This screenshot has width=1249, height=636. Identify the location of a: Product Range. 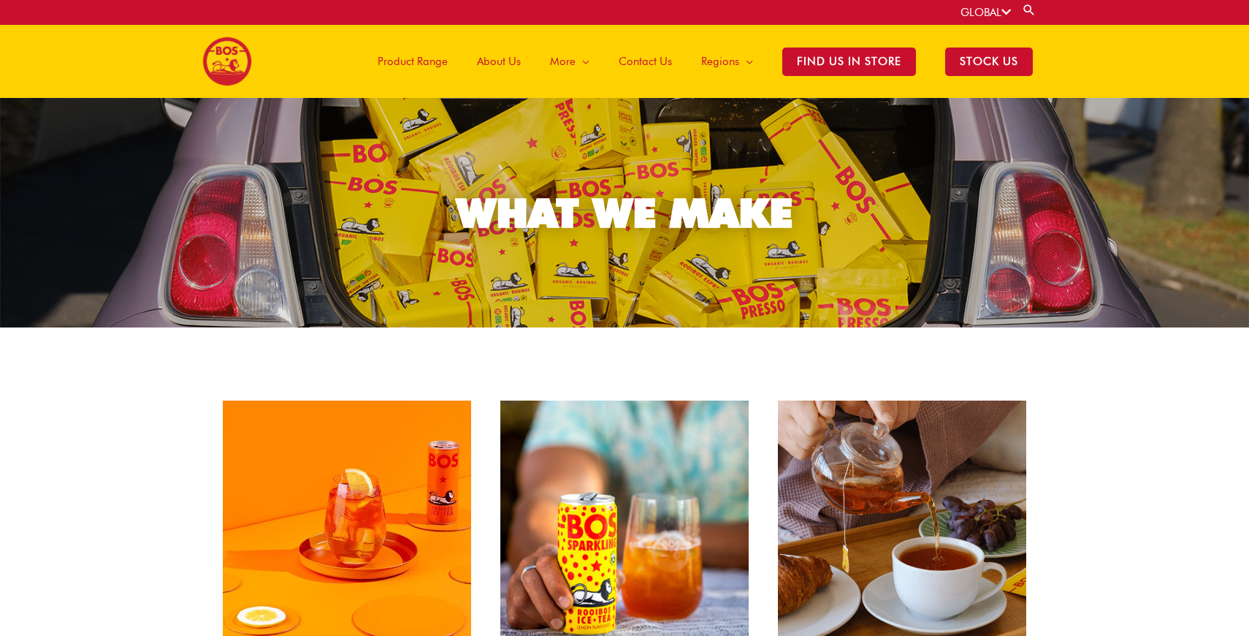
(413, 61).